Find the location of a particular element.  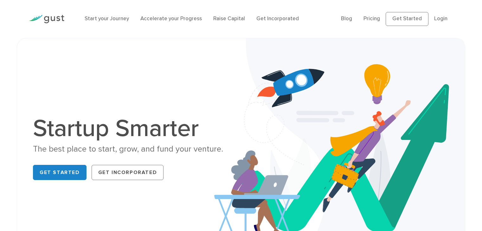

a: Raise Capital is located at coordinates (229, 19).